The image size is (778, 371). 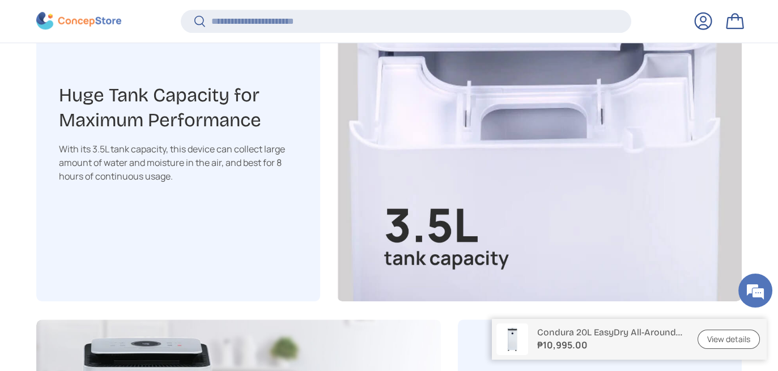 I want to click on strong: ₱10,995.00, so click(x=610, y=345).